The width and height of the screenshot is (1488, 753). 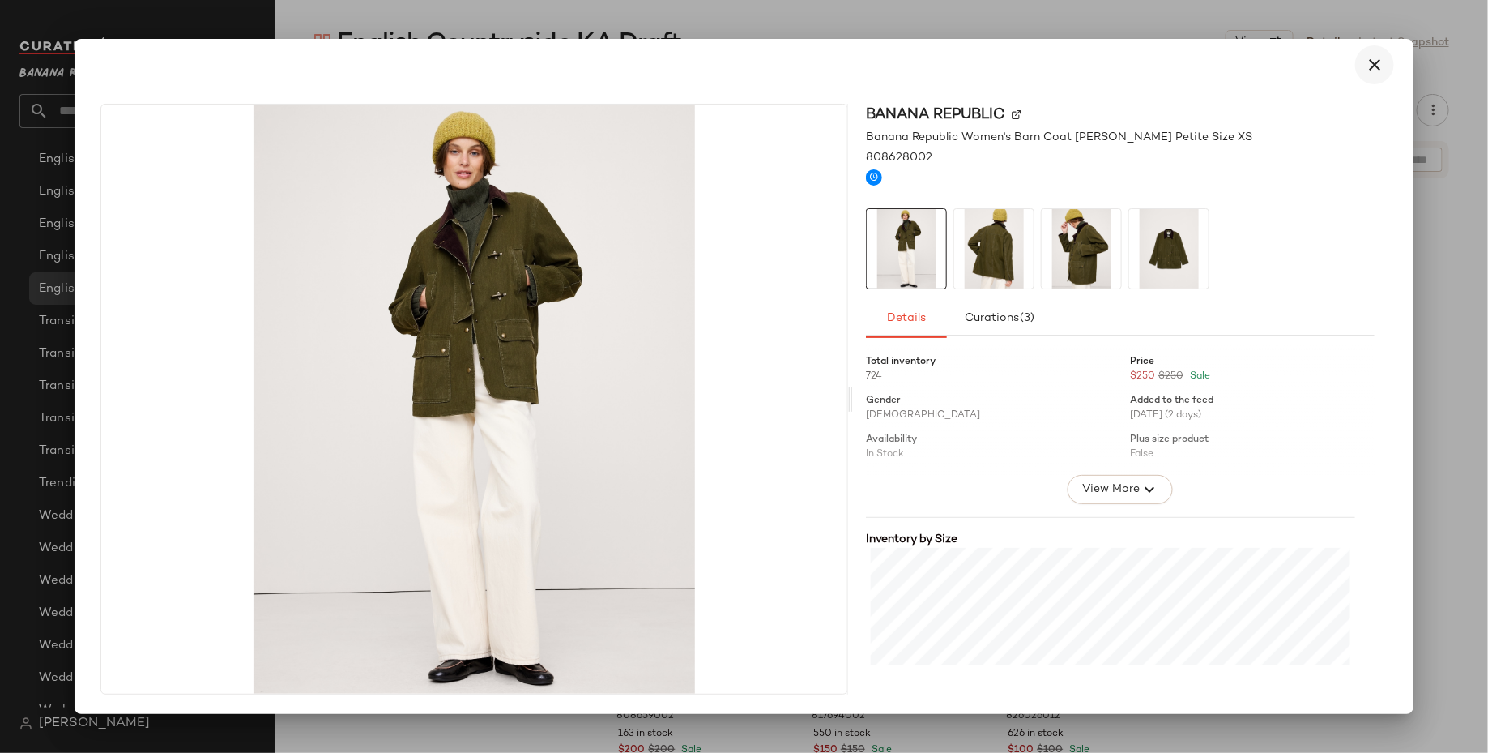 I want to click on span: 808628002, so click(x=899, y=157).